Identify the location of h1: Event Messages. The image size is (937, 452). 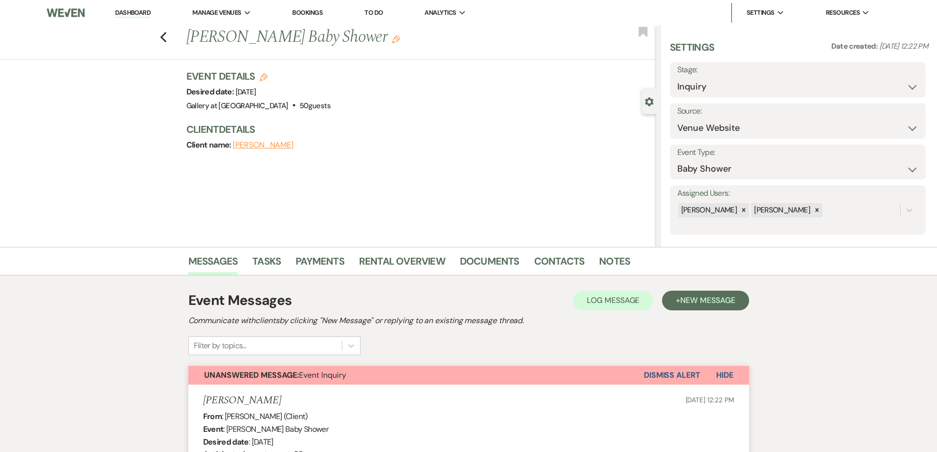
(240, 301).